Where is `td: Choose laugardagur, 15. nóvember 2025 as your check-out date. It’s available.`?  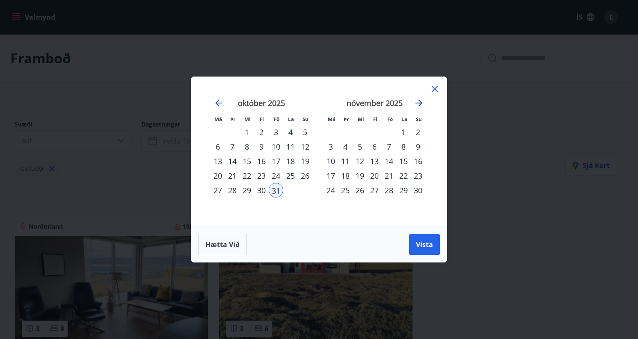
td: Choose laugardagur, 15. nóvember 2025 as your check-out date. It’s available. is located at coordinates (404, 161).